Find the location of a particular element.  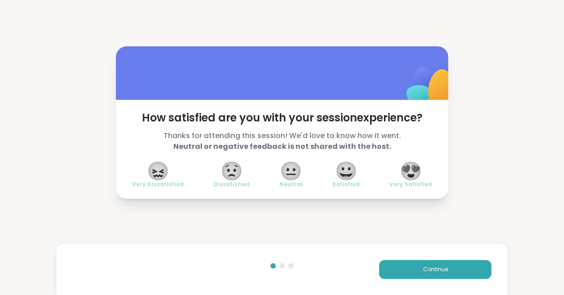

button: Continue is located at coordinates (435, 269).